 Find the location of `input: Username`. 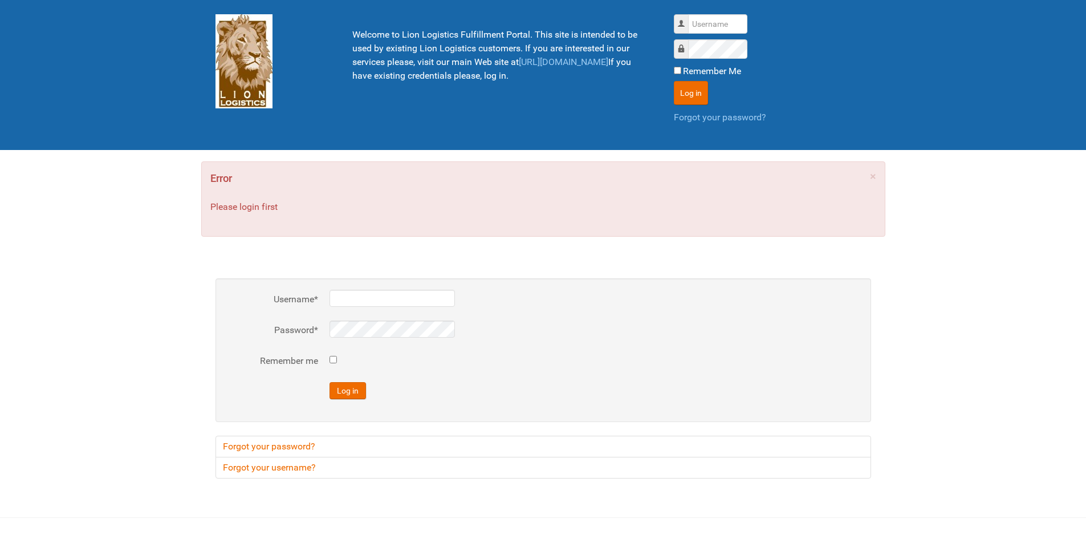

input: Username is located at coordinates (718, 24).